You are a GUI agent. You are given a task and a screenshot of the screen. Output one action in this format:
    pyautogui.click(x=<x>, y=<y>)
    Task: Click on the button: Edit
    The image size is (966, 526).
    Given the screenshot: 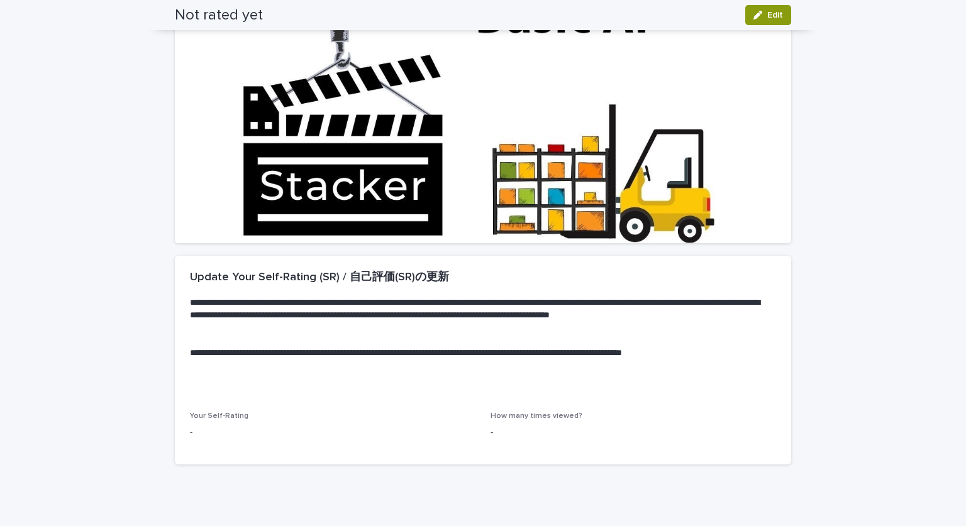 What is the action you would take?
    pyautogui.click(x=768, y=15)
    